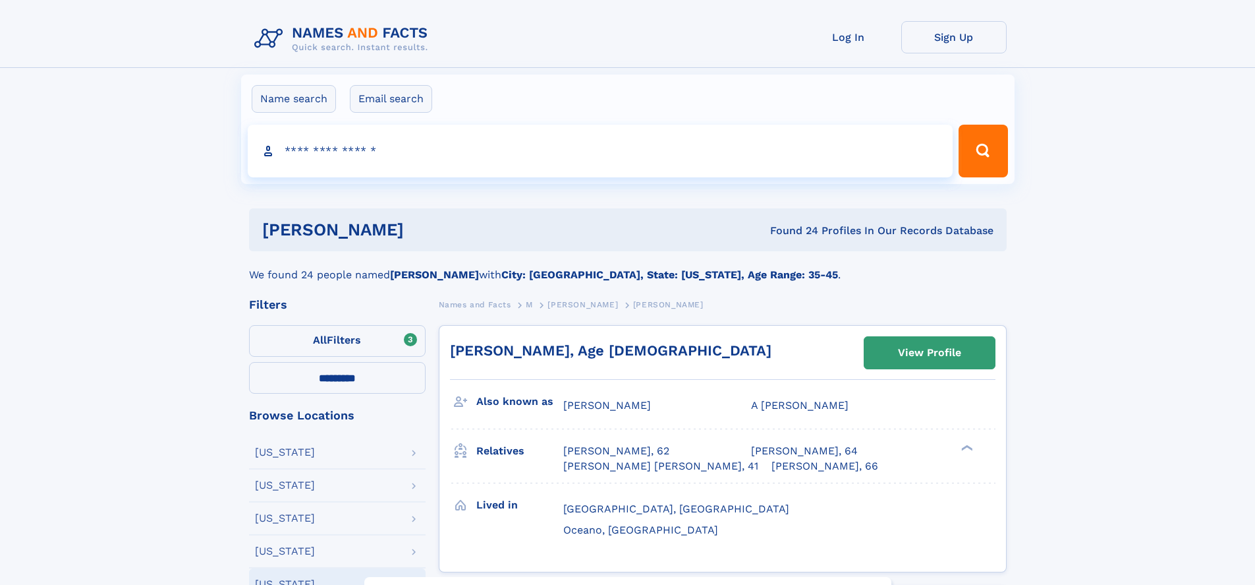 This screenshot has height=585, width=1255. What do you see at coordinates (337, 304) in the screenshot?
I see `div: Filters` at bounding box center [337, 304].